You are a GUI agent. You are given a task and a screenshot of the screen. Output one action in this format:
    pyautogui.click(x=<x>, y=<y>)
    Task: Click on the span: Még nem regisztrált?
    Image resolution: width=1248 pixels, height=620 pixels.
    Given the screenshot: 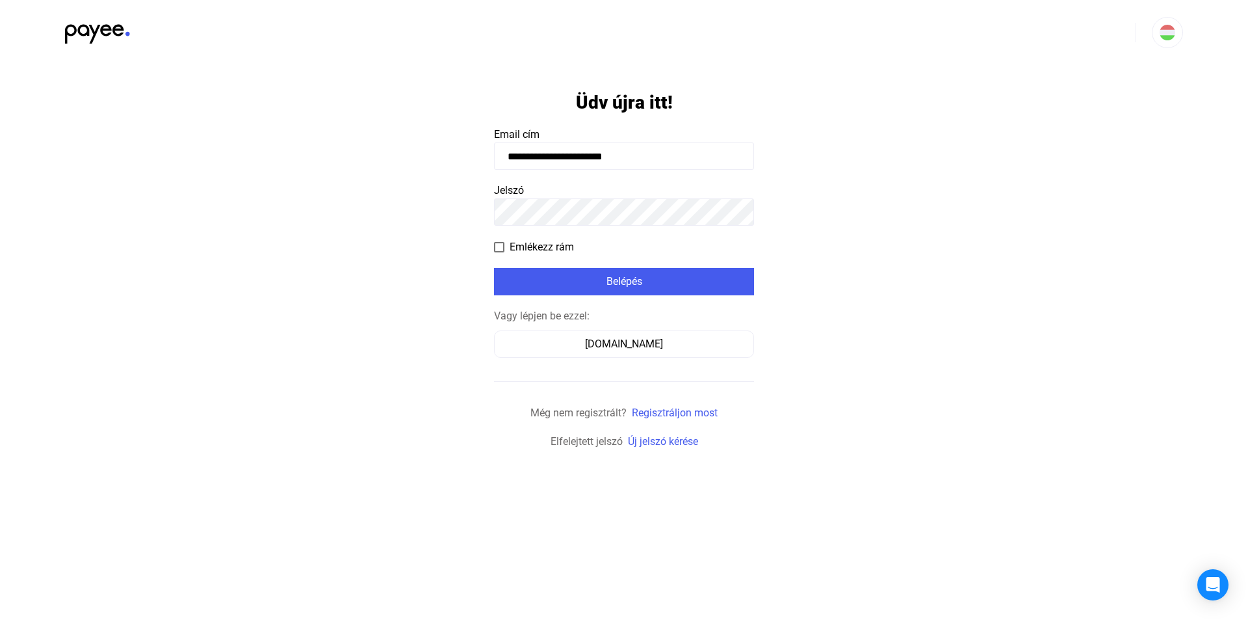 What is the action you would take?
    pyautogui.click(x=579, y=412)
    